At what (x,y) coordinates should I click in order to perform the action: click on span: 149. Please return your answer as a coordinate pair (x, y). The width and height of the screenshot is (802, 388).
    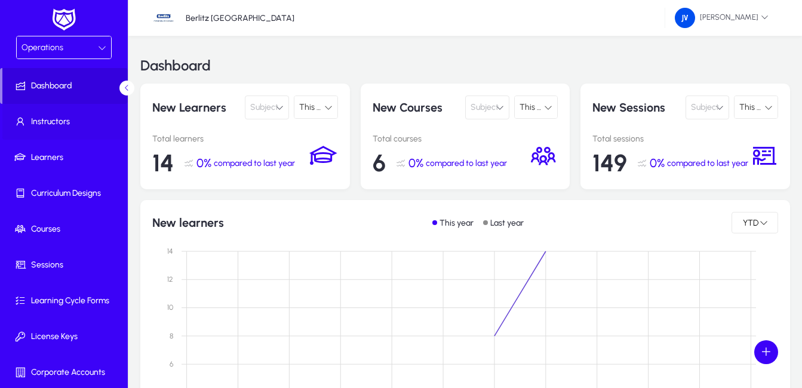
    Looking at the image, I should click on (610, 163).